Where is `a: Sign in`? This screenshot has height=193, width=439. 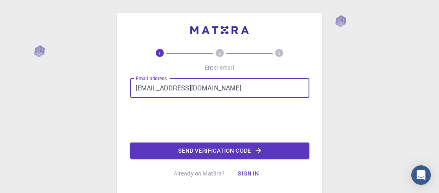
a: Sign in is located at coordinates (249, 174).